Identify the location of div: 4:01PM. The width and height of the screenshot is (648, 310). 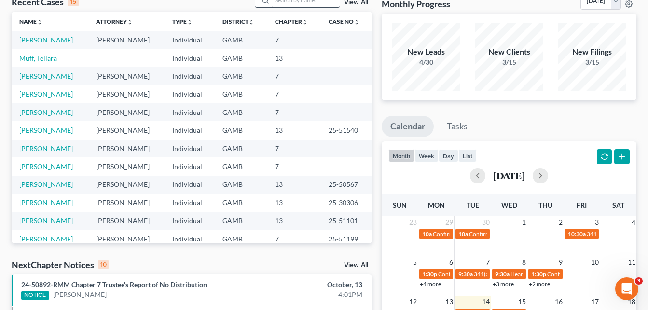
(309, 294).